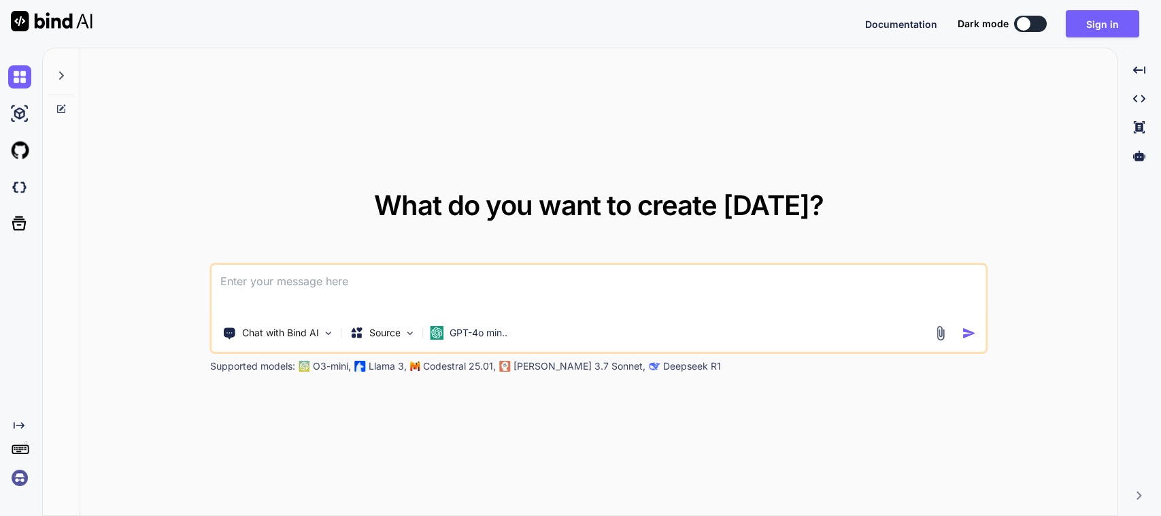 This screenshot has height=516, width=1161. Describe the element at coordinates (20, 187) in the screenshot. I see `img: darkCloudIdeIcon` at that location.